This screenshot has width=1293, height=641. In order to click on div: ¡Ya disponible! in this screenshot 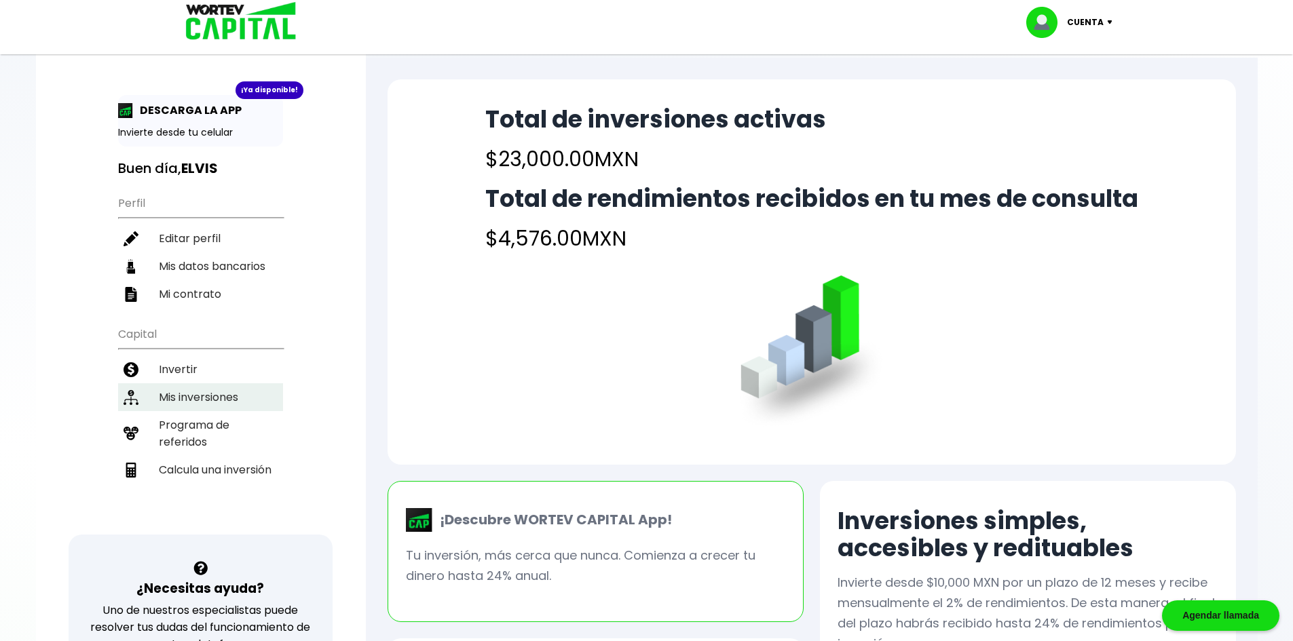, I will do `click(269, 90)`.